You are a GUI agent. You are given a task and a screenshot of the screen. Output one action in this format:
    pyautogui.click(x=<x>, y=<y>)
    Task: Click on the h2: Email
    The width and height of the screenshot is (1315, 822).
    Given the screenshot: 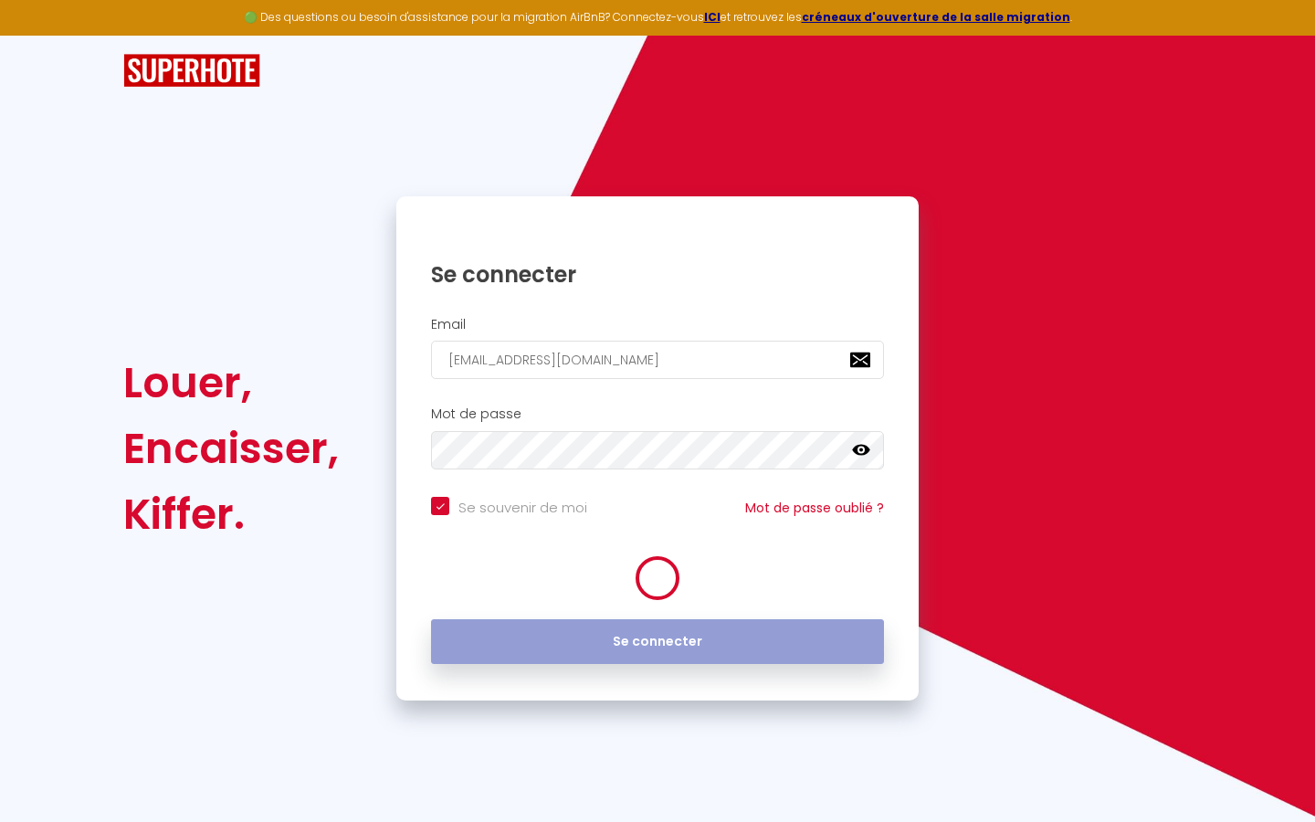 What is the action you would take?
    pyautogui.click(x=657, y=324)
    